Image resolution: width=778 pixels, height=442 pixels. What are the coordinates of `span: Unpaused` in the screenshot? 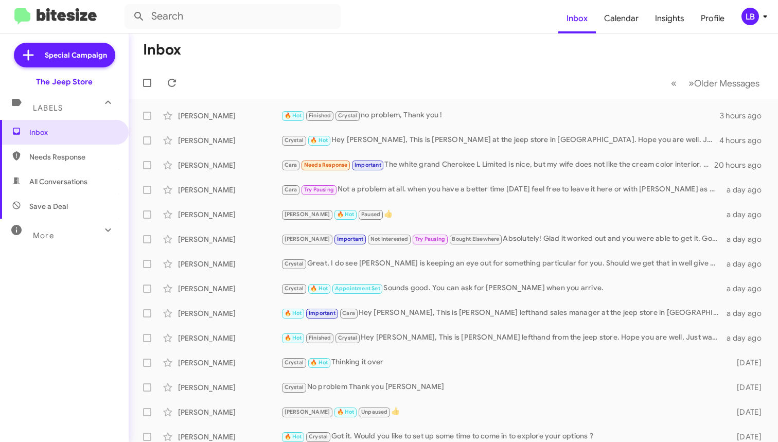 It's located at (375, 412).